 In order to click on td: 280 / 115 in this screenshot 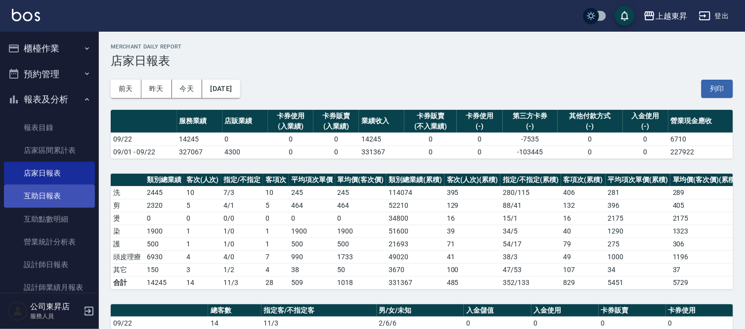, I will do `click(530, 192)`.